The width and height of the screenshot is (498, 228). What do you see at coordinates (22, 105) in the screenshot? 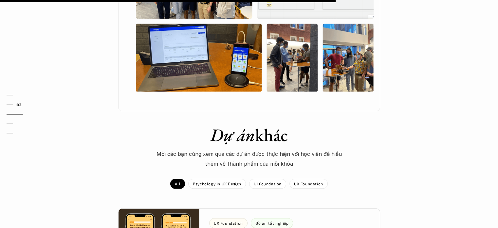
I see `a: 02` at bounding box center [22, 105].